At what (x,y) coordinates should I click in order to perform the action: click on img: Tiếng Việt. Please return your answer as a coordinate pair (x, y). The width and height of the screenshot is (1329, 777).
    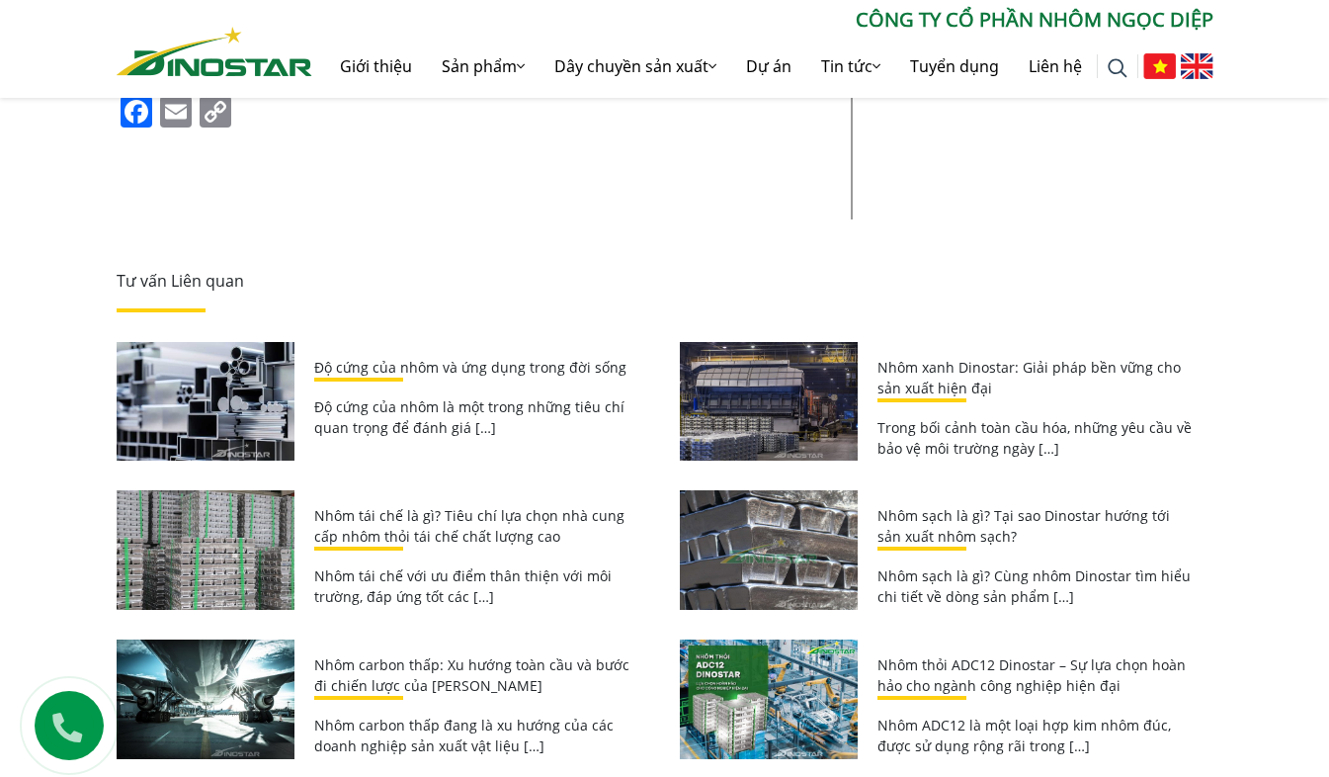
    Looking at the image, I should click on (1159, 66).